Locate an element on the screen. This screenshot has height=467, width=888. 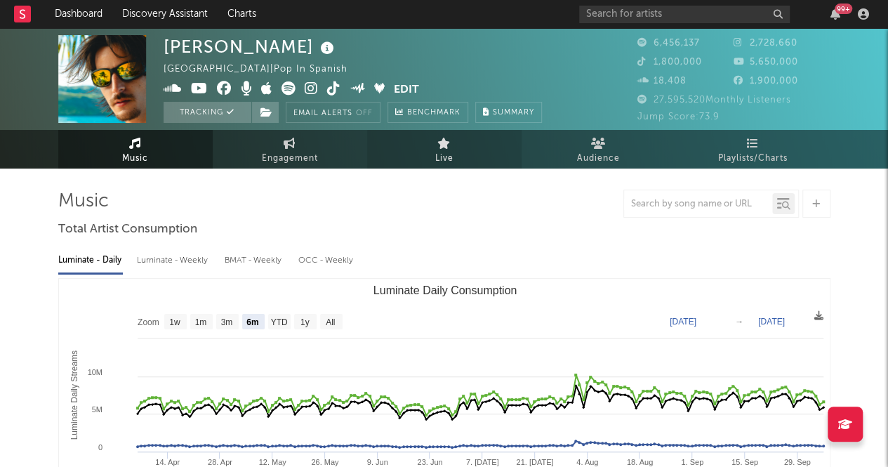
button: 99+ is located at coordinates (836, 14).